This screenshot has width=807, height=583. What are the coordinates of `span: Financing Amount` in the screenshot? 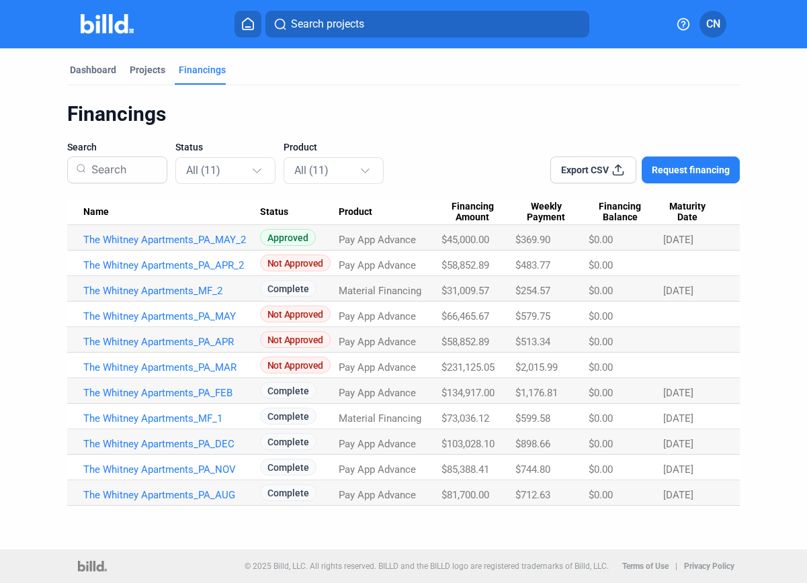 It's located at (472, 212).